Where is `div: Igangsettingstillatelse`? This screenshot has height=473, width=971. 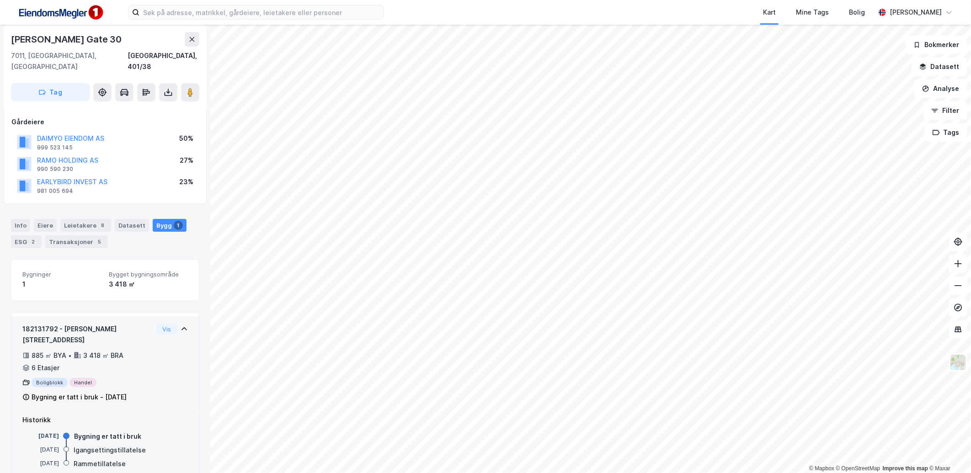
div: Igangsettingstillatelse is located at coordinates (110, 451).